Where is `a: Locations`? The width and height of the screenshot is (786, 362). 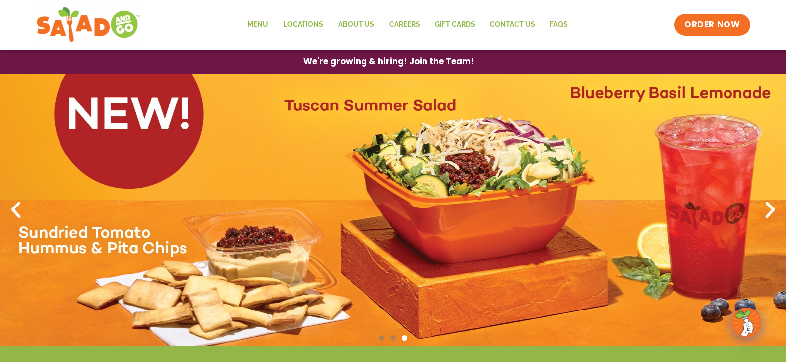 a: Locations is located at coordinates (303, 25).